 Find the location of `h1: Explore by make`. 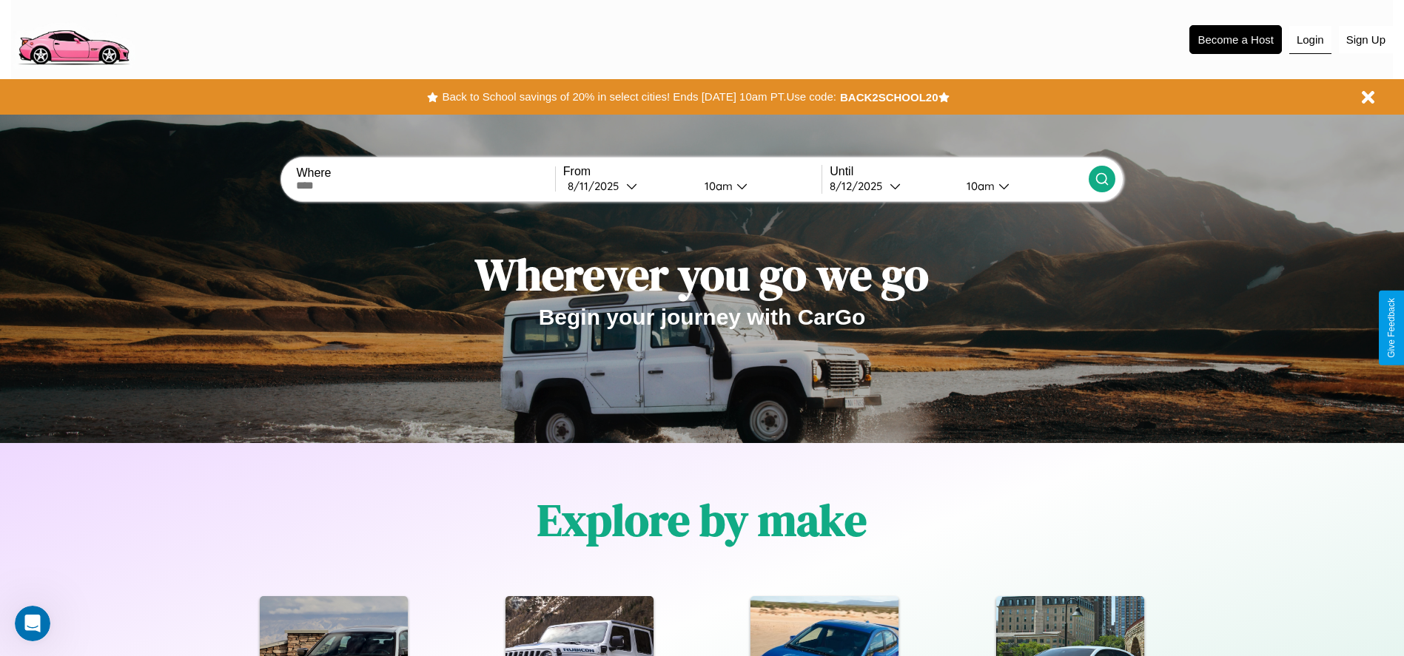

h1: Explore by make is located at coordinates (701, 520).